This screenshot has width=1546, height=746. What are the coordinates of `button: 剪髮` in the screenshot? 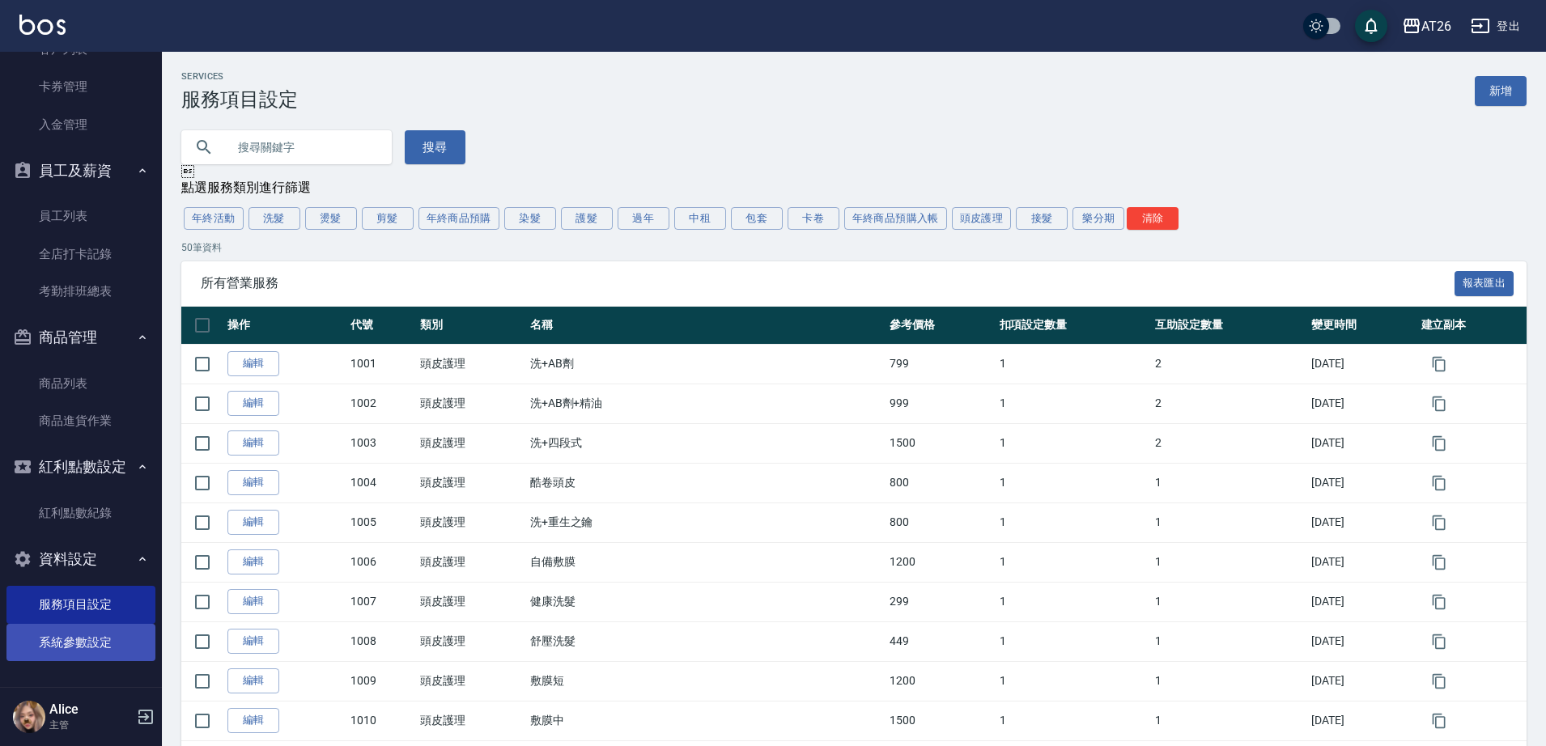 It's located at (388, 219).